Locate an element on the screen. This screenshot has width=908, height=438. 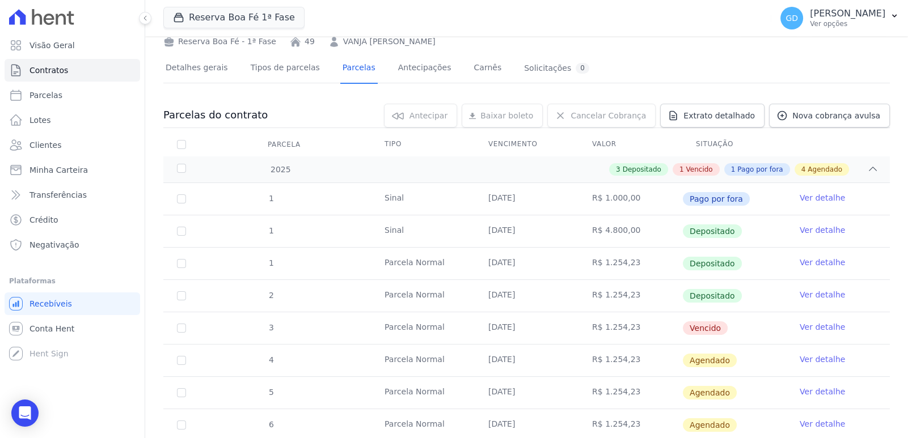
span: 2 is located at coordinates (271, 295).